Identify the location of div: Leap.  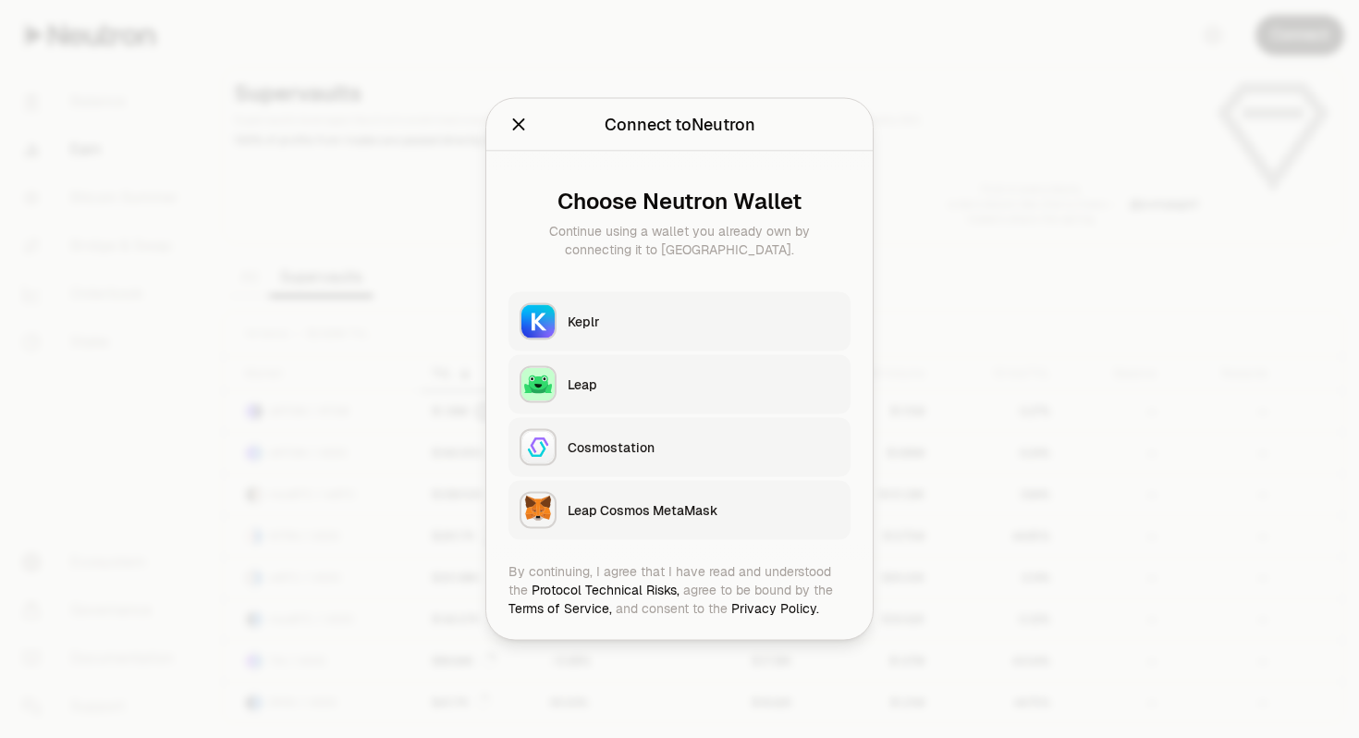
(704, 385).